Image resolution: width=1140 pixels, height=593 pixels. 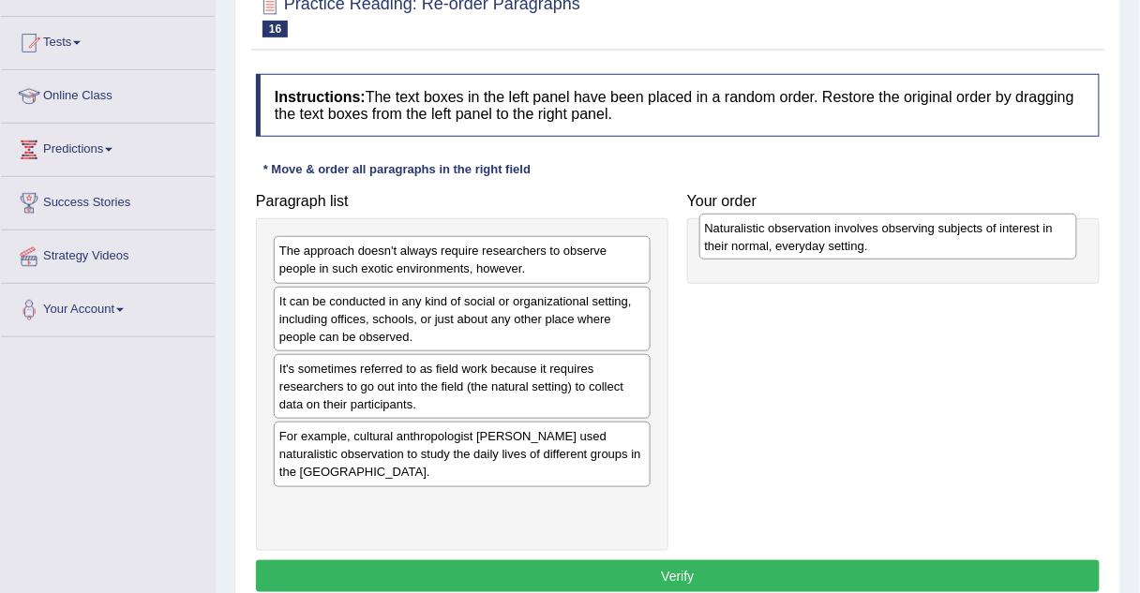 I want to click on h4: Paragraph list, so click(x=462, y=202).